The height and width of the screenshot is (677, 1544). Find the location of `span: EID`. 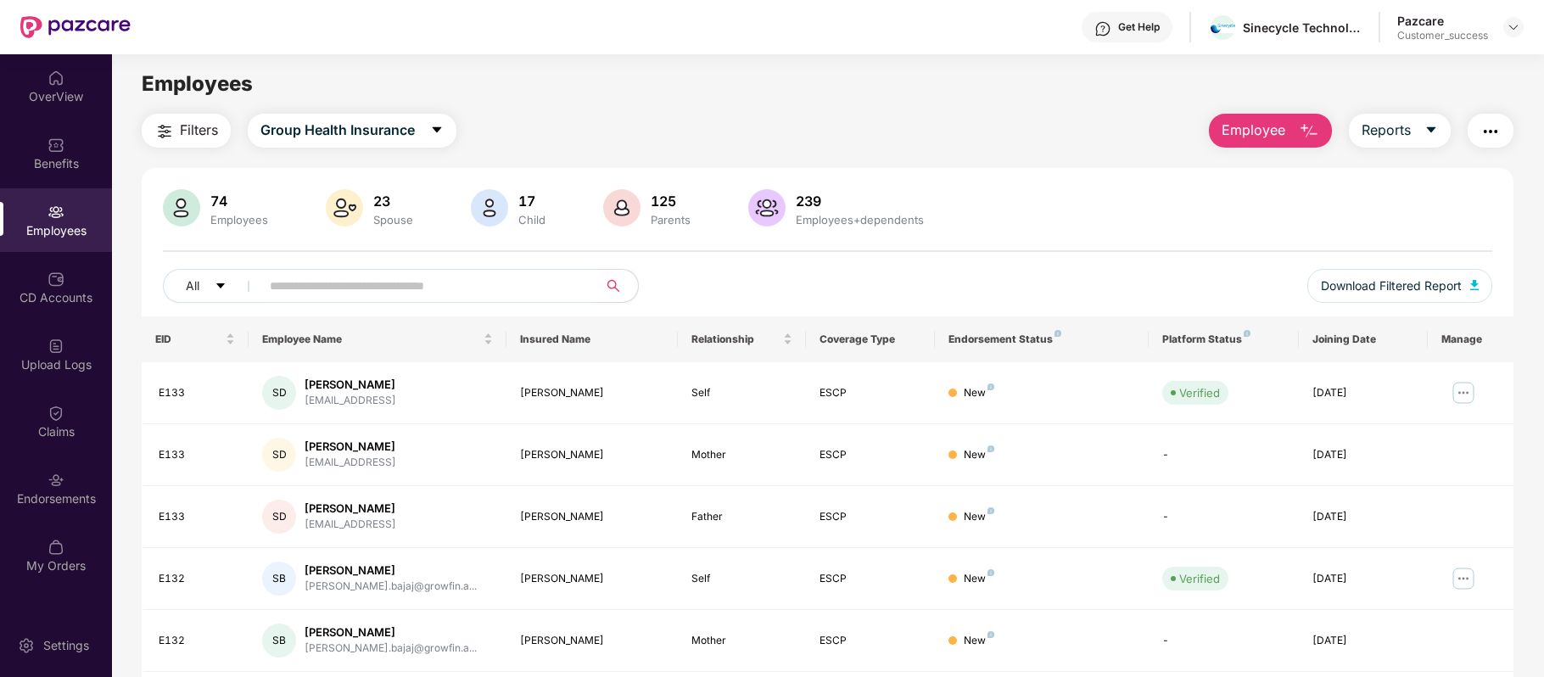

span: EID is located at coordinates (188, 339).